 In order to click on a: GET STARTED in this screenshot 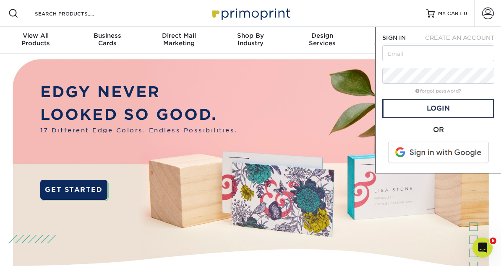, I will do `click(74, 190)`.